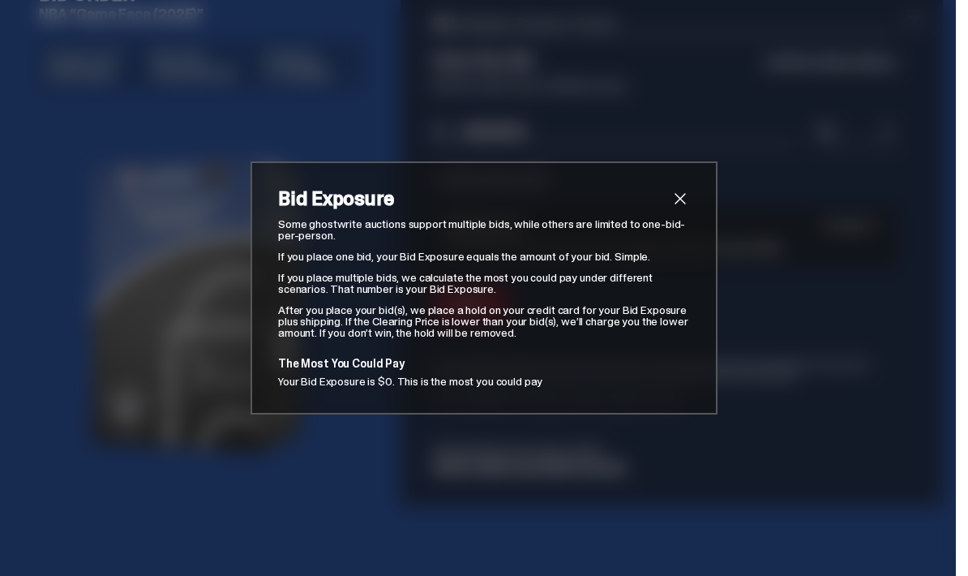 This screenshot has width=968, height=576. I want to click on button: close, so click(680, 199).